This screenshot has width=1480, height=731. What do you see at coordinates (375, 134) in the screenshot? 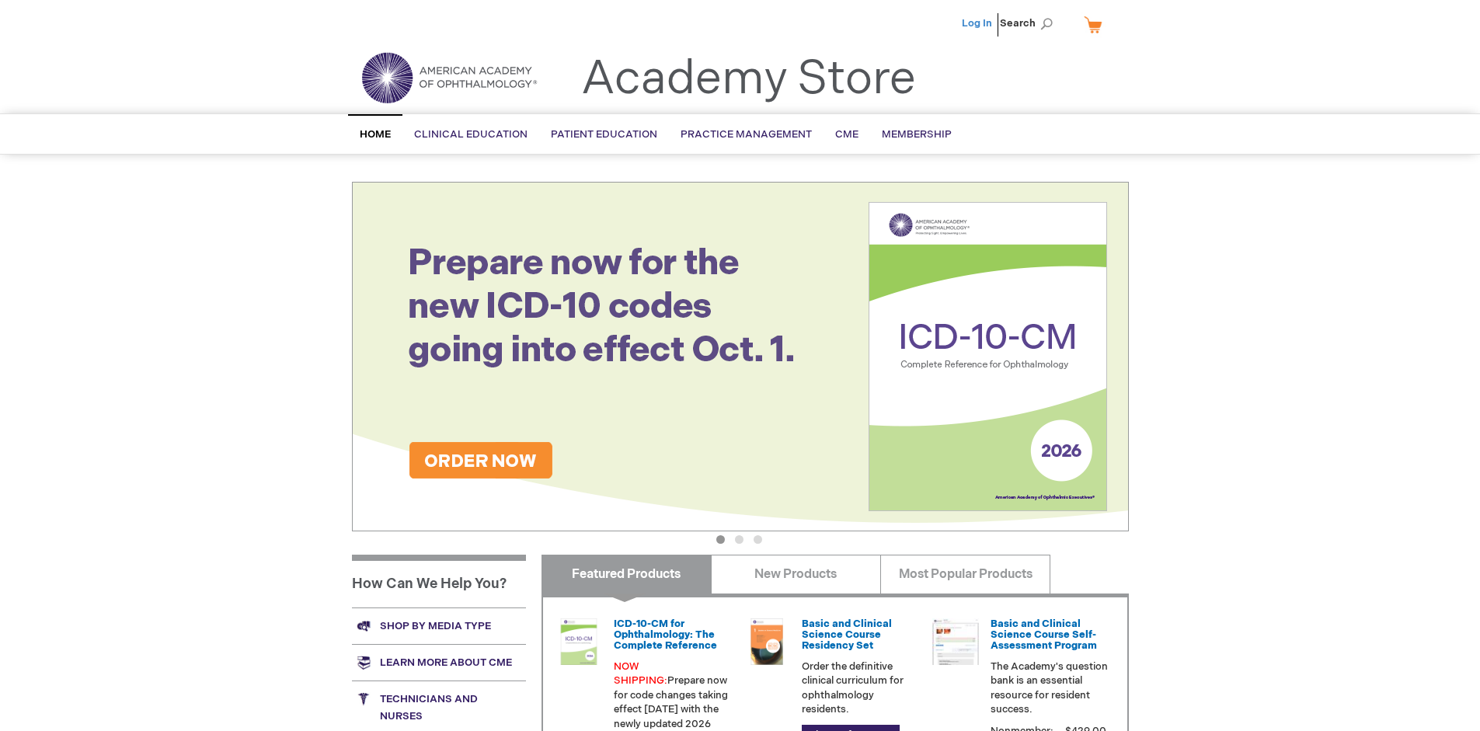
I see `span: Home` at bounding box center [375, 134].